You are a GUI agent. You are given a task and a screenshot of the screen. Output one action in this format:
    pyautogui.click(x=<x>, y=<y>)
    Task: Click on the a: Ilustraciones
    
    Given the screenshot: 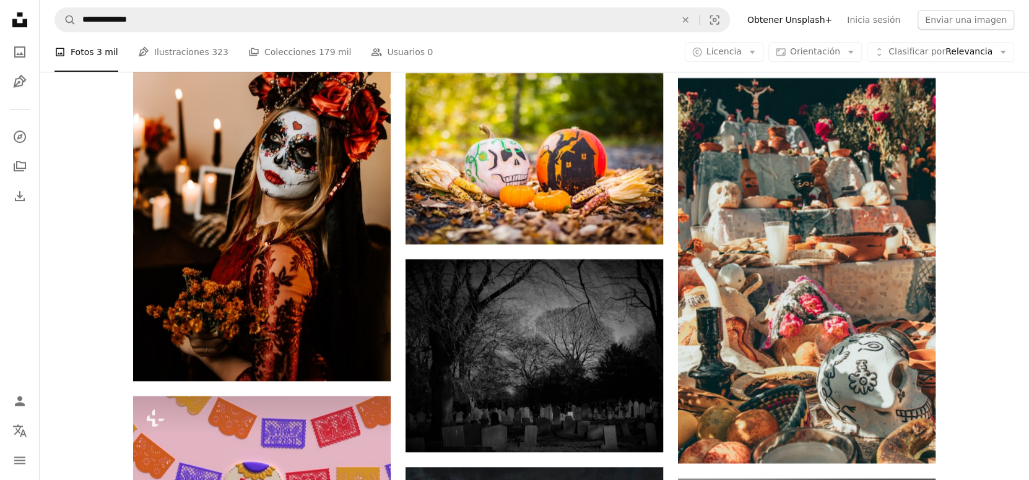 What is the action you would take?
    pyautogui.click(x=20, y=82)
    